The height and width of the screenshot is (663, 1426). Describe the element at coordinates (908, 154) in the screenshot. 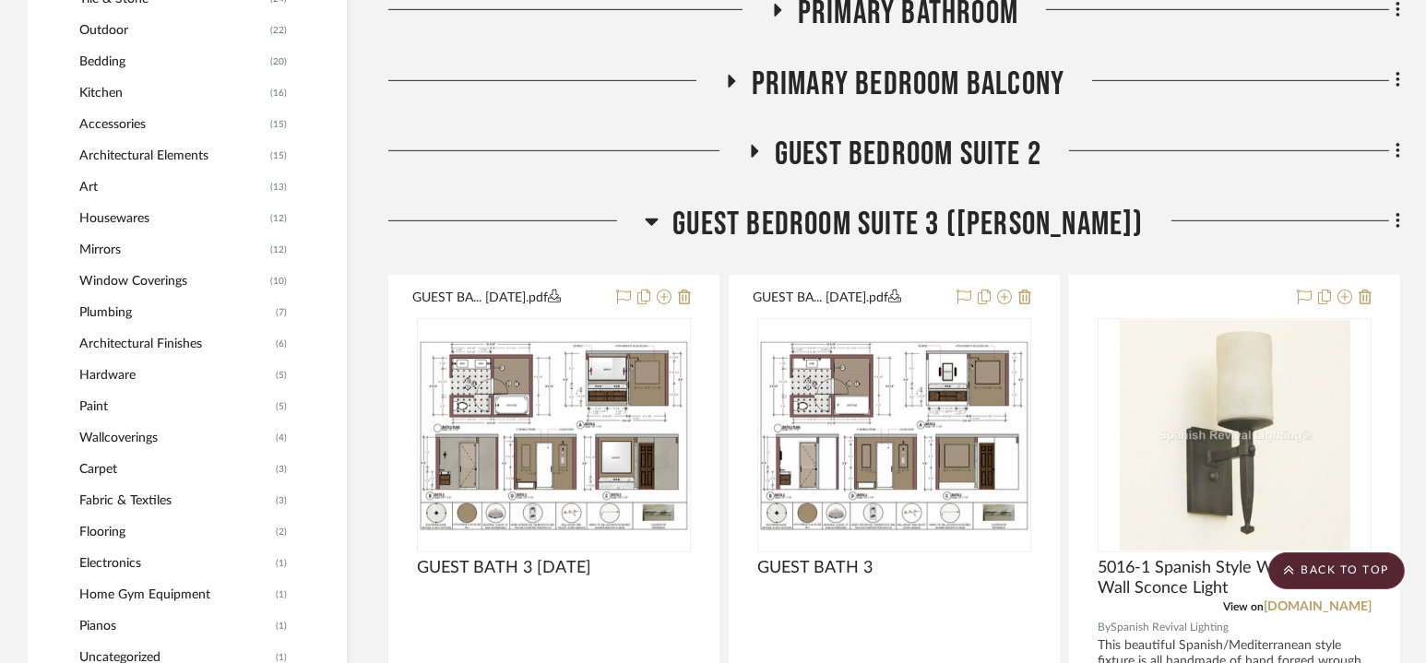

I see `span: Guest Bedroom Suite 2` at that location.